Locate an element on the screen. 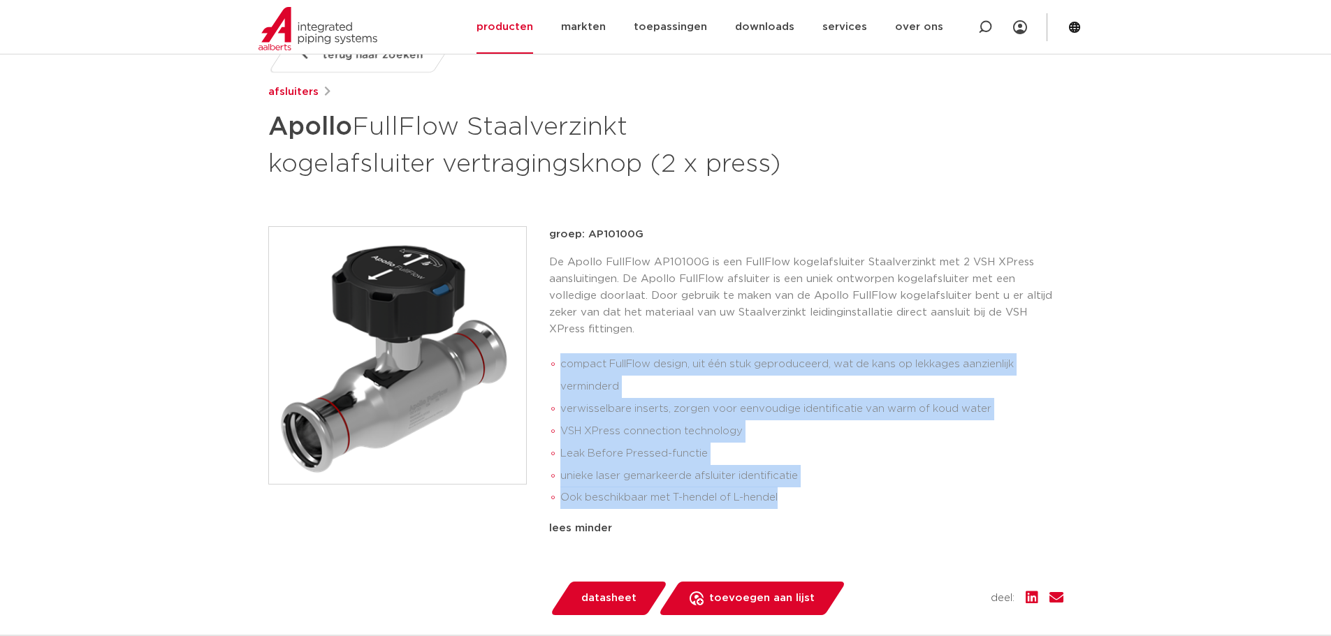  span: terug naar zoeken is located at coordinates (372, 55).